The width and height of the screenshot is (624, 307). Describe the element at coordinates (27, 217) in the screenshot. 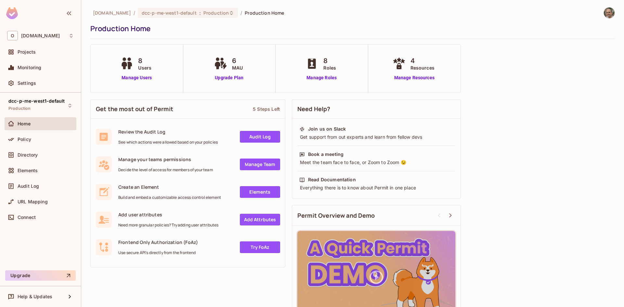

I see `span: Connect` at that location.